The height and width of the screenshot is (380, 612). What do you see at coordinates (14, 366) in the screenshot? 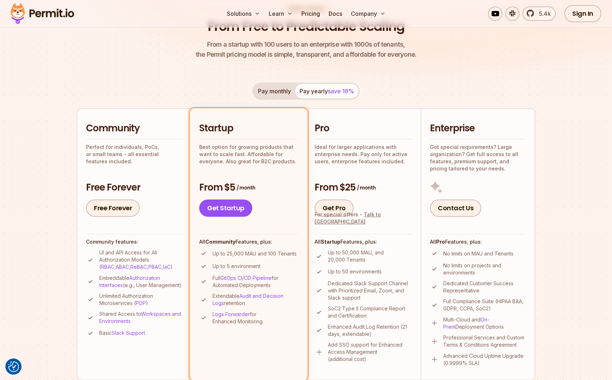
I see `img: Revisit consent button` at bounding box center [14, 366].